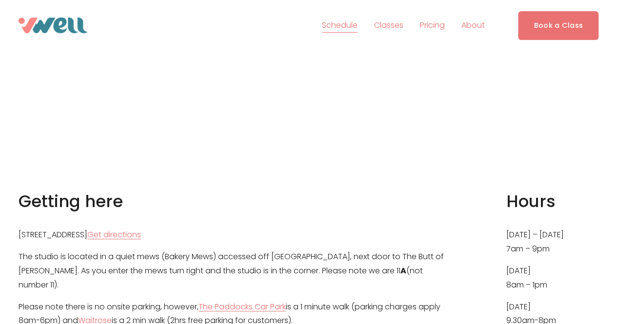 The width and height of the screenshot is (617, 324). I want to click on a: Get directions, so click(114, 235).